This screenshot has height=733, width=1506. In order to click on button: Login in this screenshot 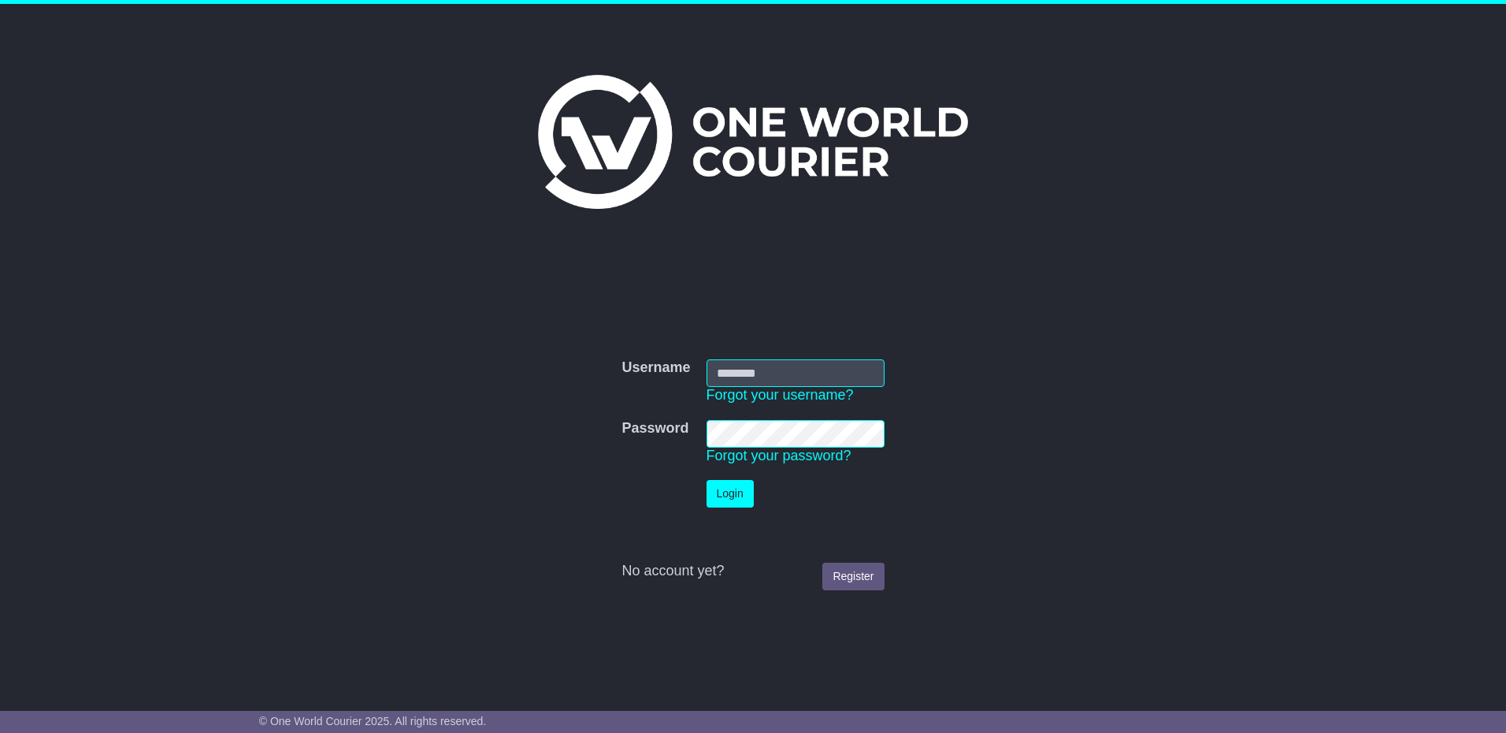, I will do `click(730, 493)`.